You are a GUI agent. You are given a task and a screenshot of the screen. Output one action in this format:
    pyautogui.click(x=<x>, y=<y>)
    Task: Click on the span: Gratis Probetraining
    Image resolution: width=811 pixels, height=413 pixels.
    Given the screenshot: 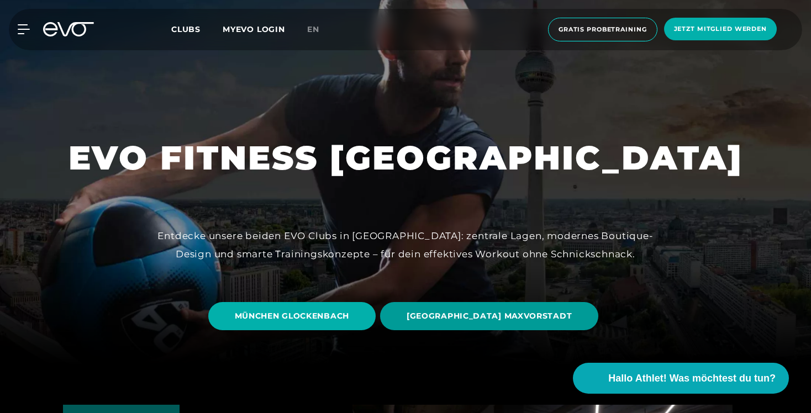 What is the action you would take?
    pyautogui.click(x=603, y=29)
    